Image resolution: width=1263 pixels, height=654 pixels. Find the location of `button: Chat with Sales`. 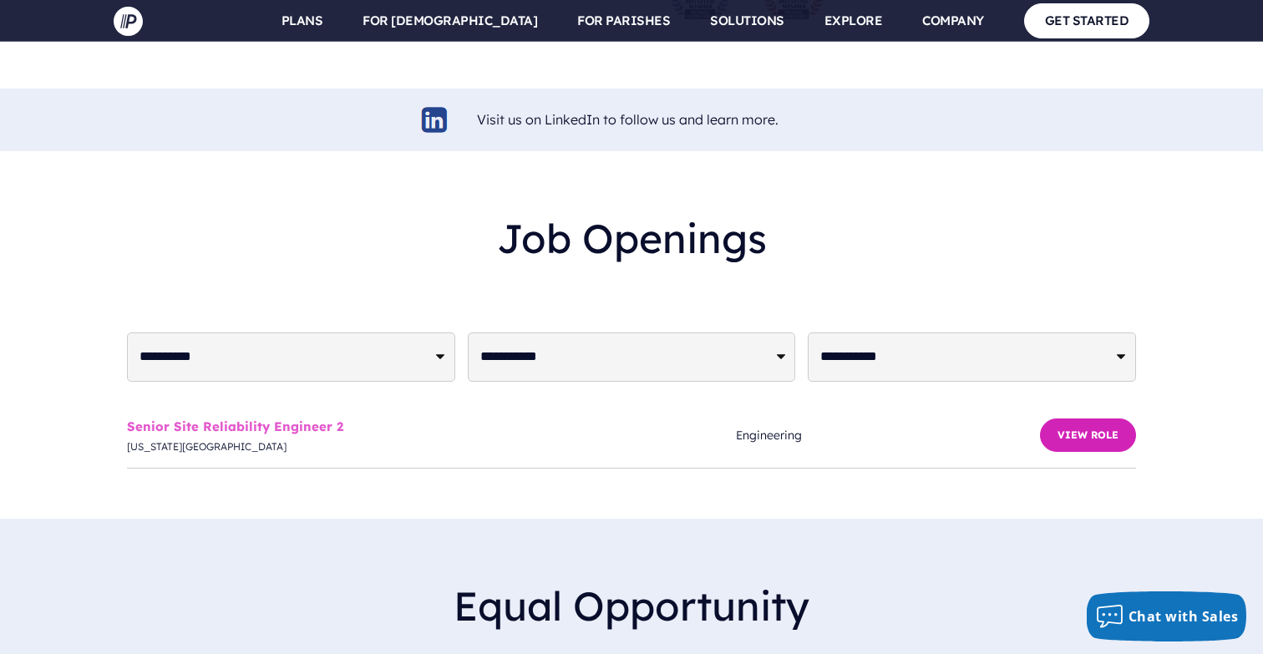

button: Chat with Sales is located at coordinates (1167, 616).